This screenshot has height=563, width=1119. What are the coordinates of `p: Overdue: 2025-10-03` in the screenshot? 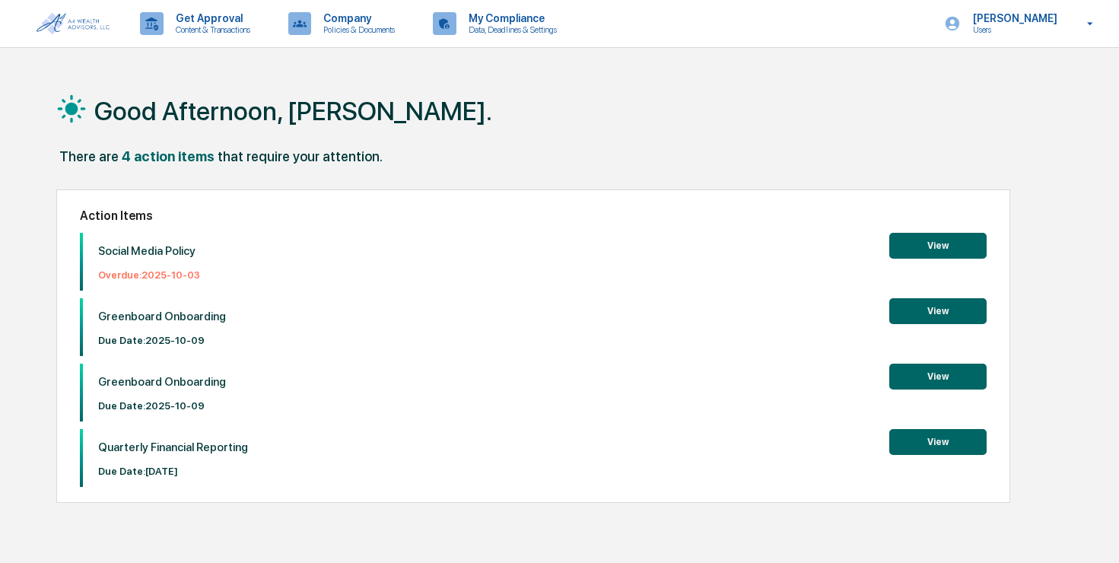 It's located at (149, 275).